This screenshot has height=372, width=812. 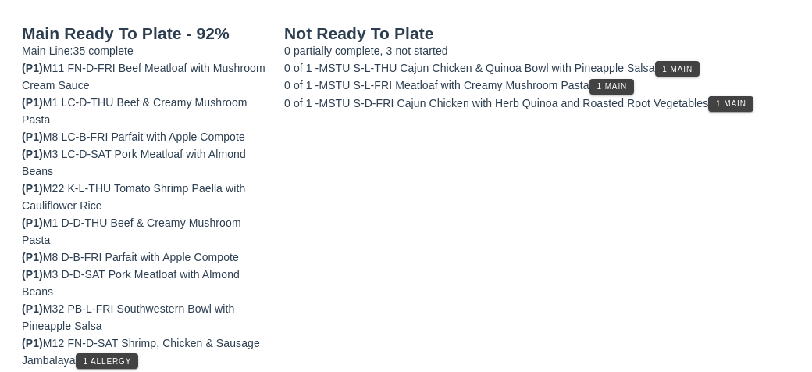 What do you see at coordinates (144, 352) in the screenshot?
I see `div: M12 FN-D-SAT Shrimp, Chicken & Sausage Jambalaya` at bounding box center [144, 352].